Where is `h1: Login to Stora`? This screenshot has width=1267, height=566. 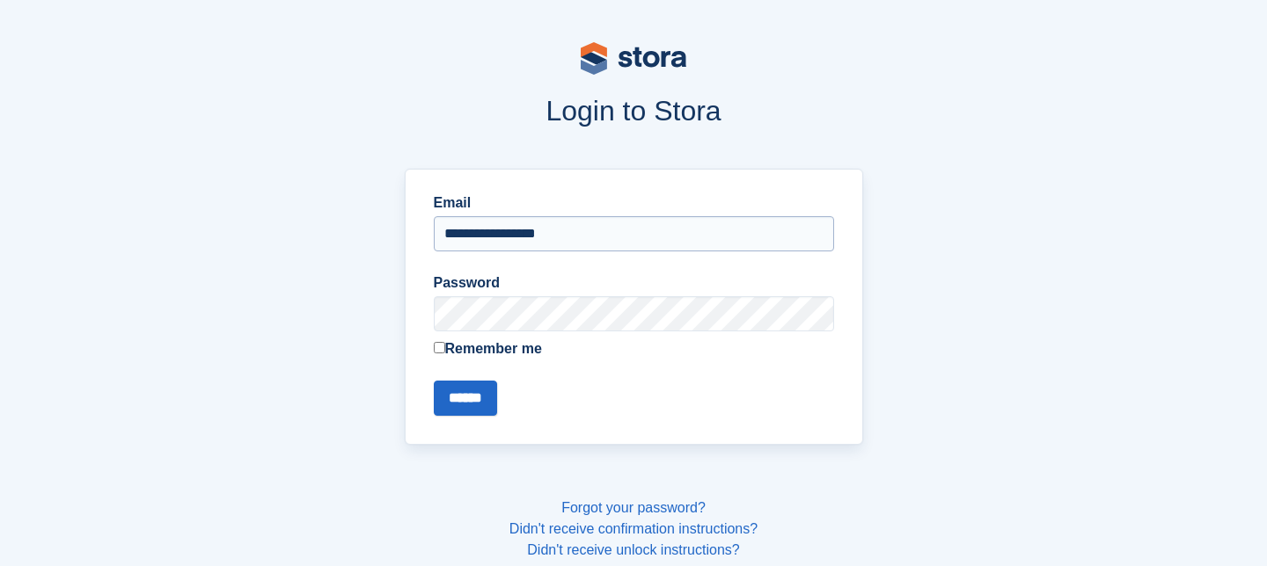 h1: Login to Stora is located at coordinates (633, 111).